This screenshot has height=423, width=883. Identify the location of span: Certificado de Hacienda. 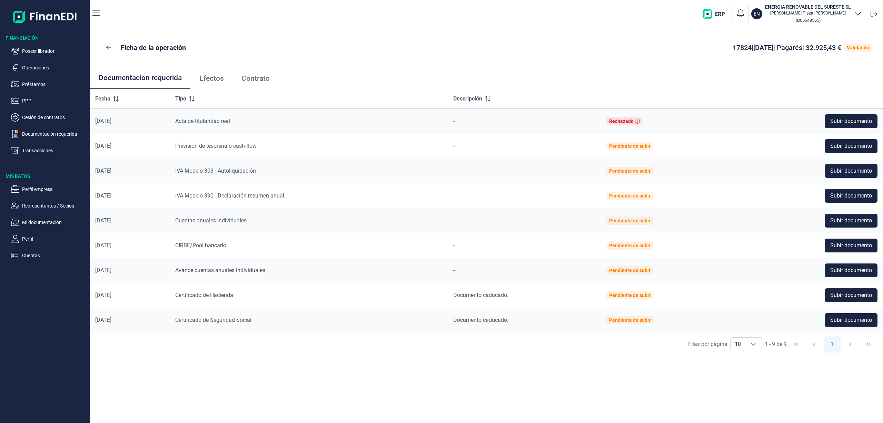
(204, 295).